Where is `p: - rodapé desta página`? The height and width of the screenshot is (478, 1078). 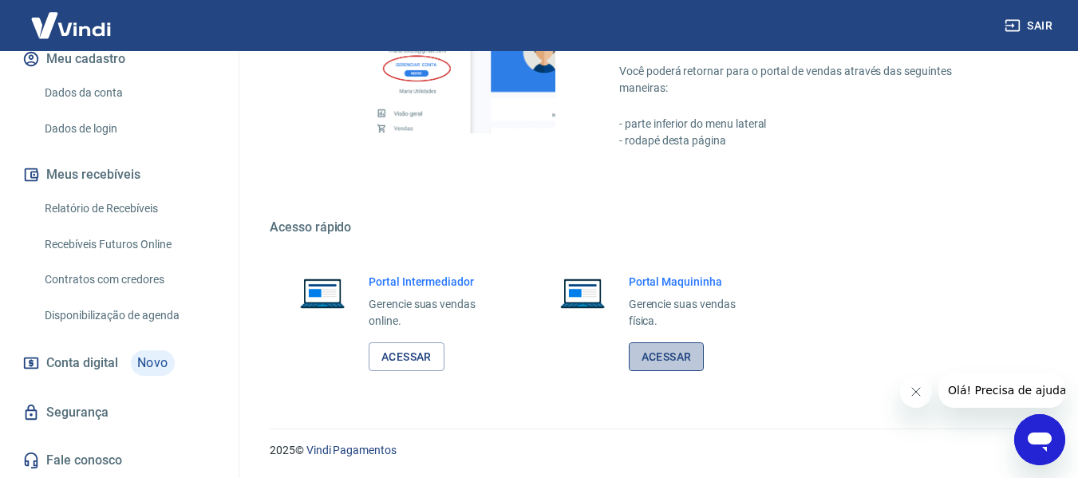 p: - rodapé desta página is located at coordinates (810, 140).